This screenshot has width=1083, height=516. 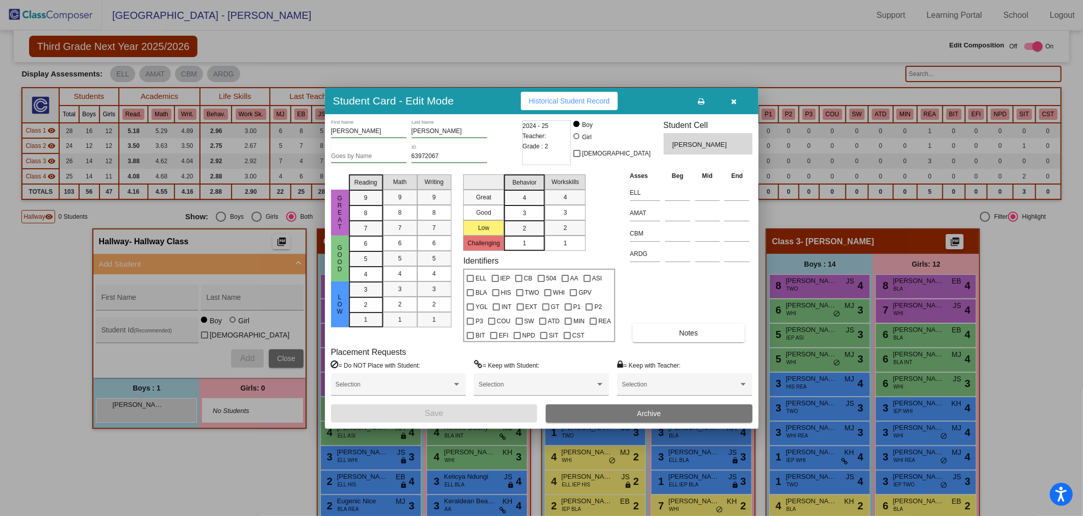 What do you see at coordinates (536, 126) in the screenshot?
I see `span: 2024 - 25` at bounding box center [536, 126].